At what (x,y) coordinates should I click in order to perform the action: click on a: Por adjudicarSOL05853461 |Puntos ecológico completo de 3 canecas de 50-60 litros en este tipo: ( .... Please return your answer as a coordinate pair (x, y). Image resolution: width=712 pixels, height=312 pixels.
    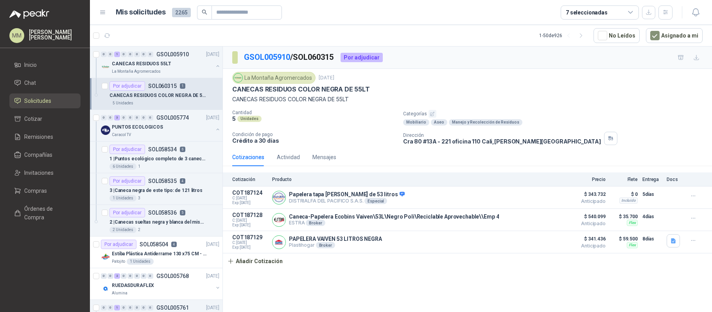
    Looking at the image, I should click on (156, 157).